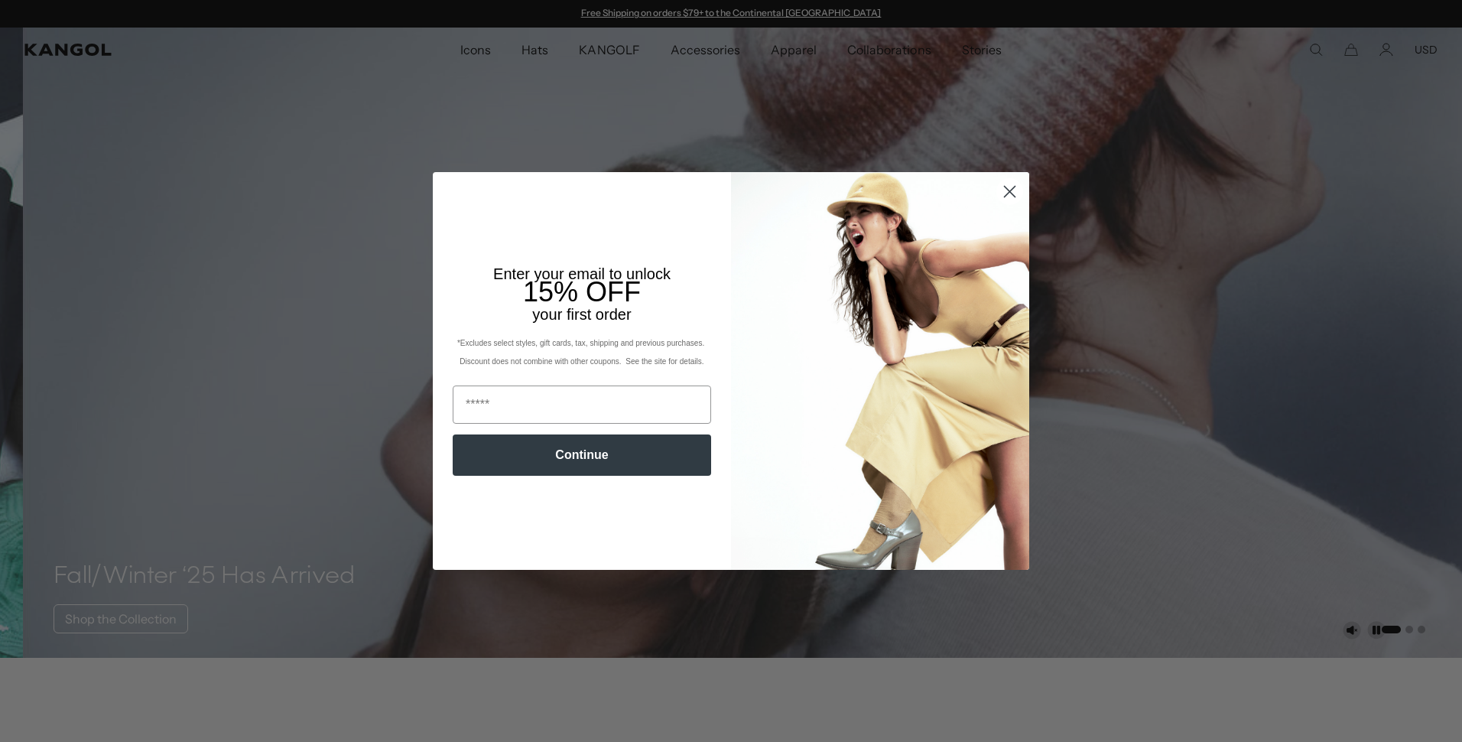  Describe the element at coordinates (582, 291) in the screenshot. I see `span: 15% OFF` at that location.